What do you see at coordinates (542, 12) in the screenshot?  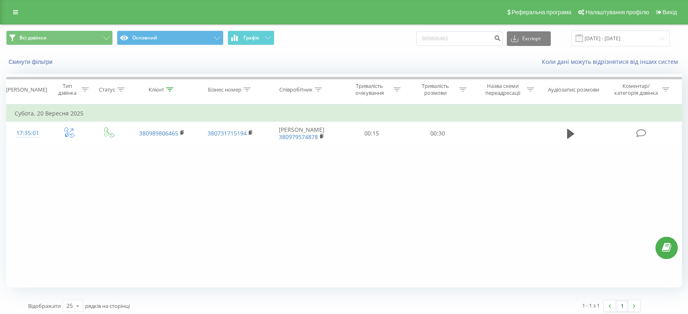 I see `span: Реферальна програма` at bounding box center [542, 12].